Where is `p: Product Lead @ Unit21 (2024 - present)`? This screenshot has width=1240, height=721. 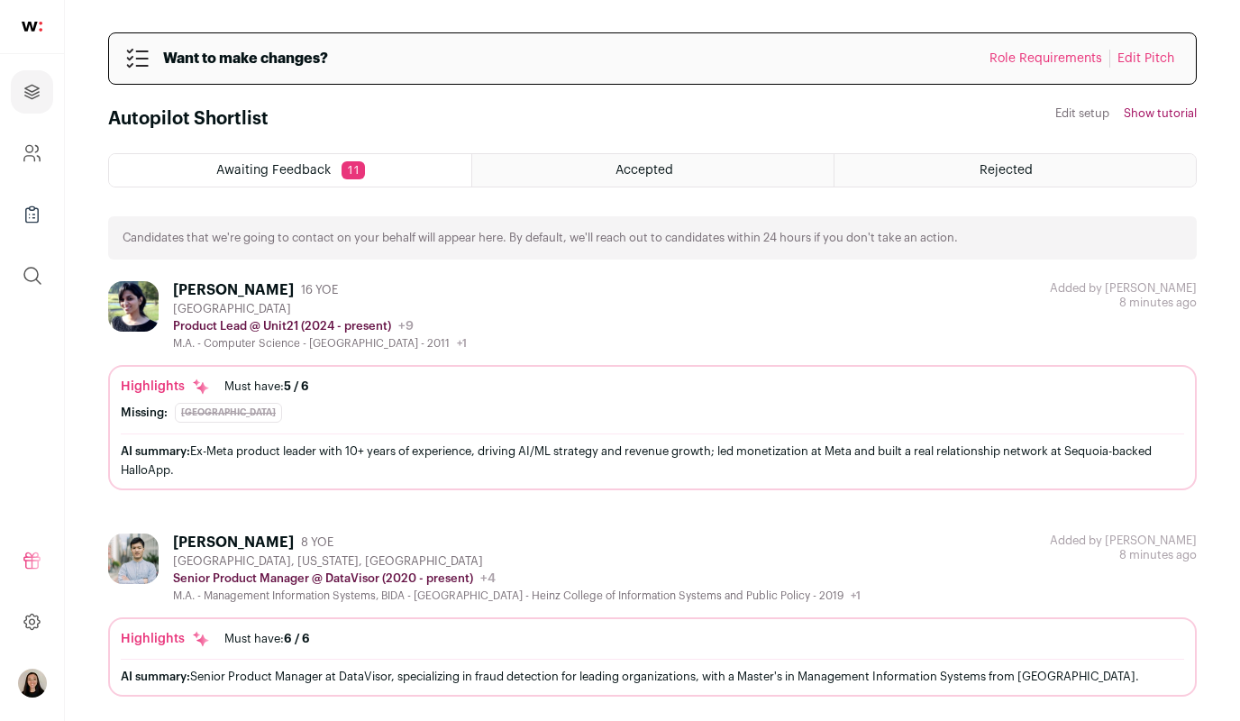
p: Product Lead @ Unit21 (2024 - present) is located at coordinates (282, 326).